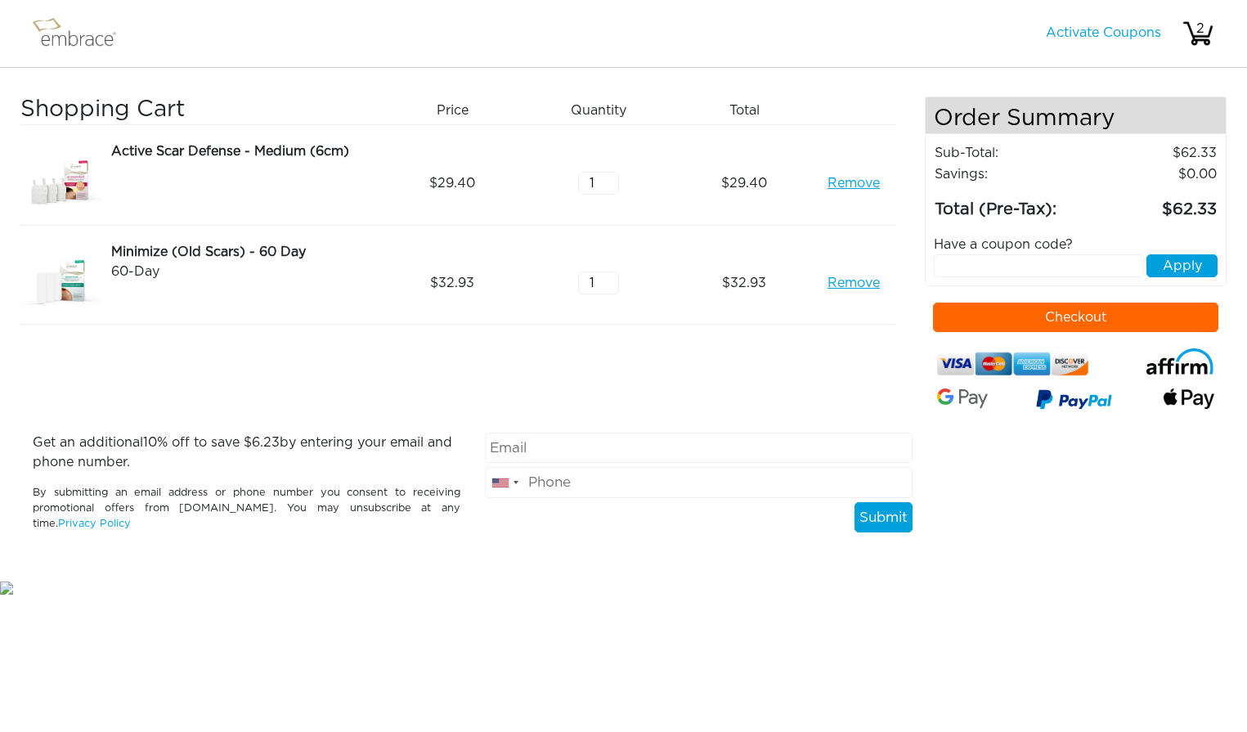  I want to click on div: Active Scar Defense - Medium (6cm), so click(242, 151).